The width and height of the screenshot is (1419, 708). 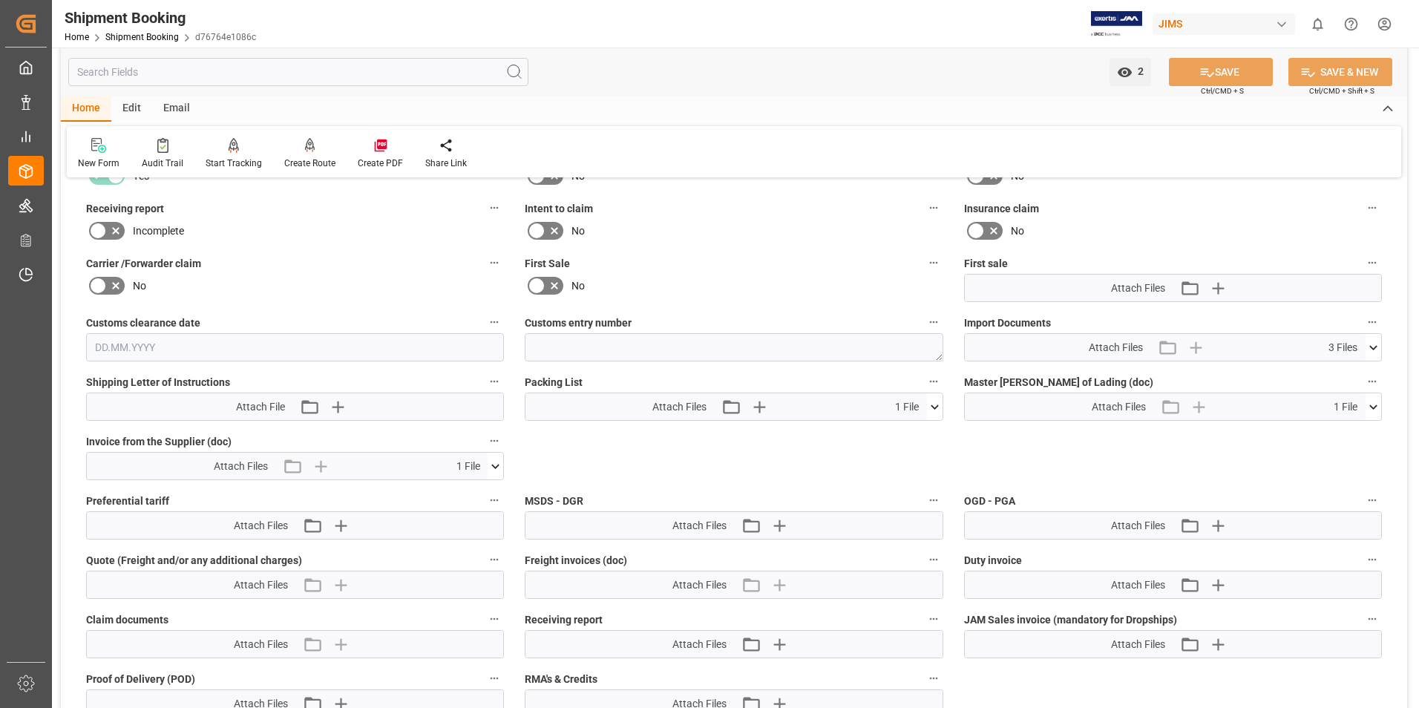 What do you see at coordinates (547, 264) in the screenshot?
I see `span: First Sale` at bounding box center [547, 264].